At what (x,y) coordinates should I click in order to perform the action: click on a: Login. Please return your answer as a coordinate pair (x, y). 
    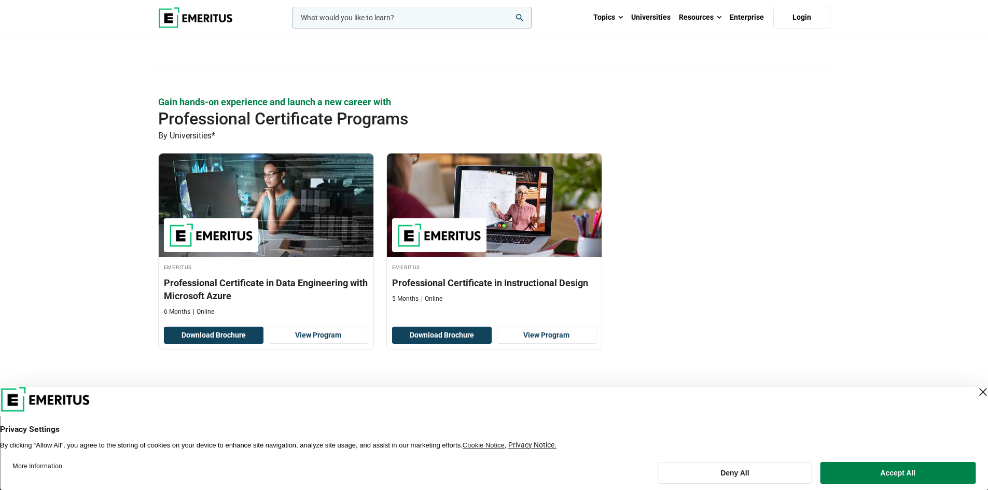
    Looking at the image, I should click on (802, 18).